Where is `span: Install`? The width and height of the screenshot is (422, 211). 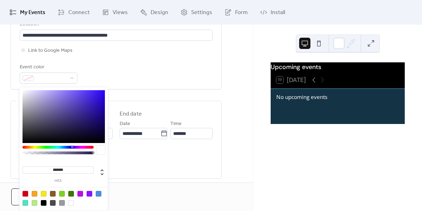
span: Install is located at coordinates (278, 13).